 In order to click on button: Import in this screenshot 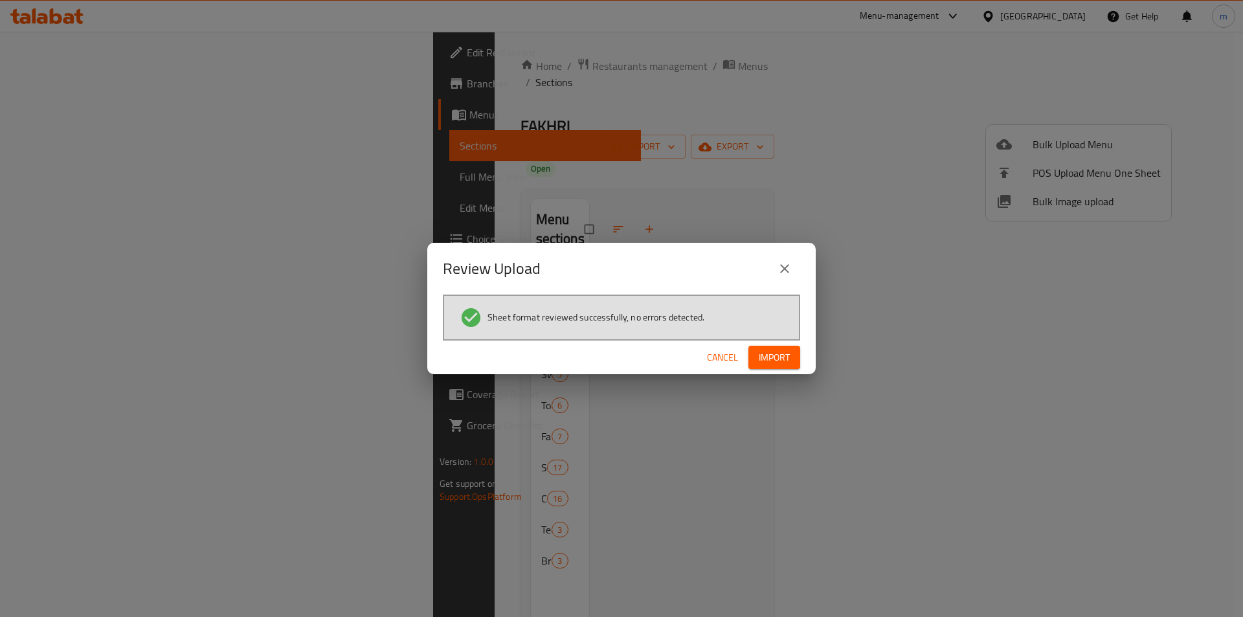, I will do `click(774, 357)`.